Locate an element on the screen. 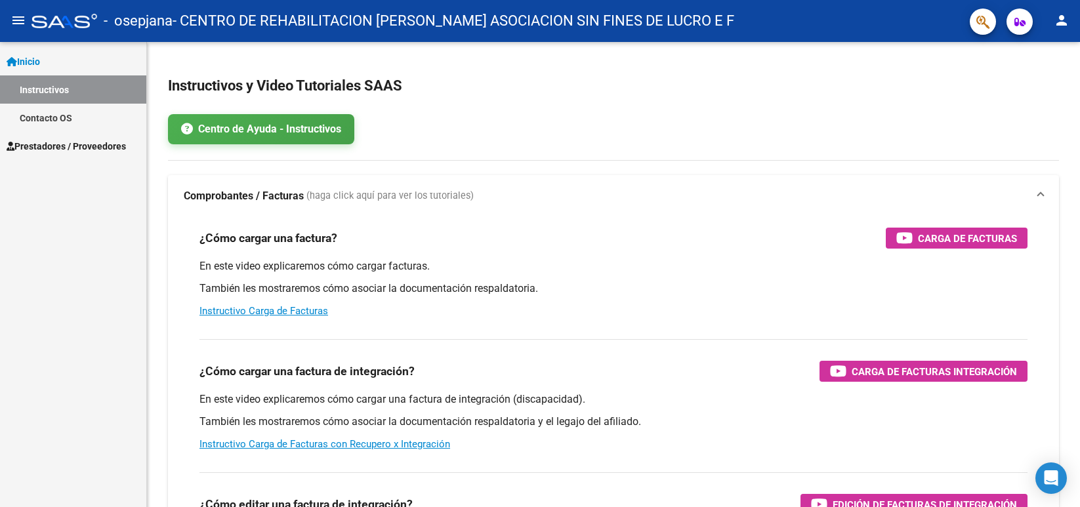 This screenshot has height=507, width=1080. a: Instructivo Carga de Facturas is located at coordinates (264, 311).